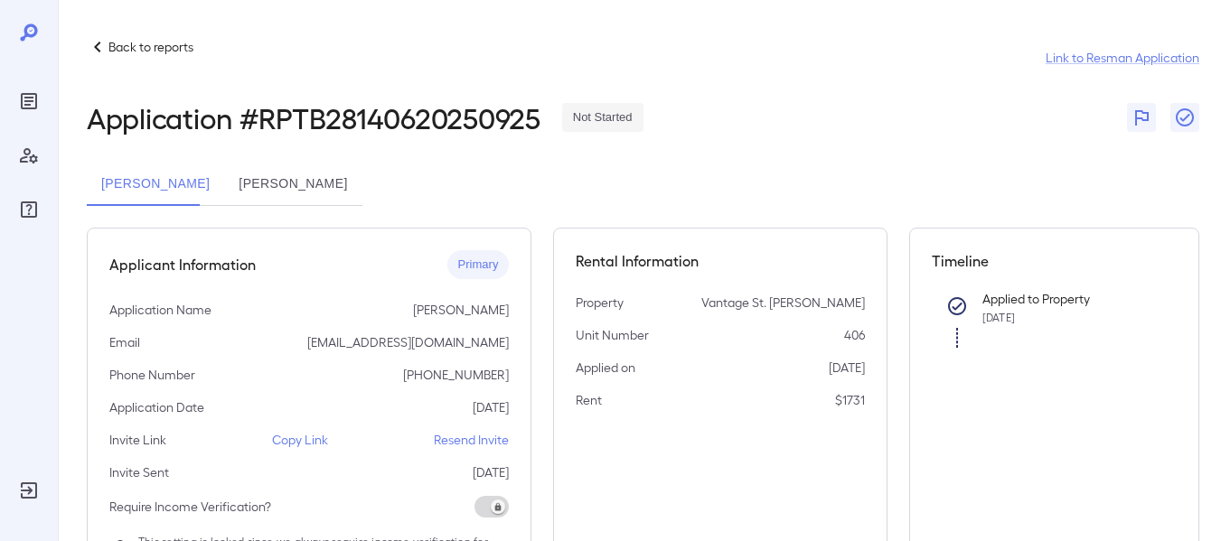  What do you see at coordinates (183, 265) in the screenshot?
I see `h5: Applicant Information` at bounding box center [183, 265].